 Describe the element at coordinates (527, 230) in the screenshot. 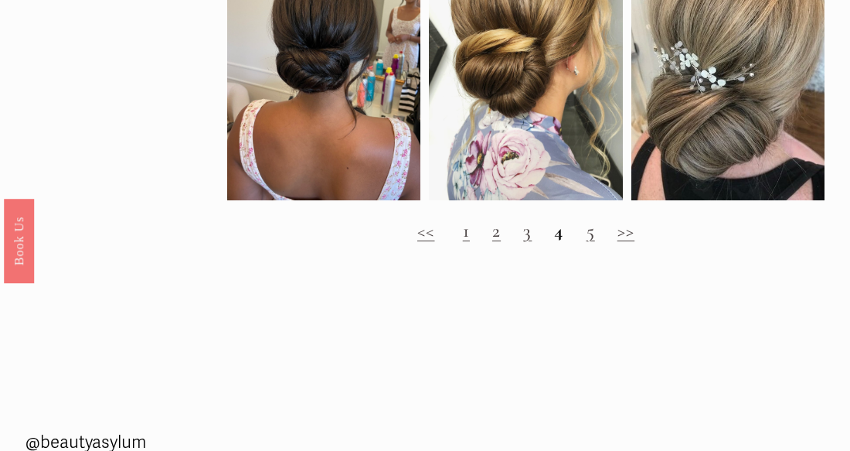

I see `a: 3` at that location.